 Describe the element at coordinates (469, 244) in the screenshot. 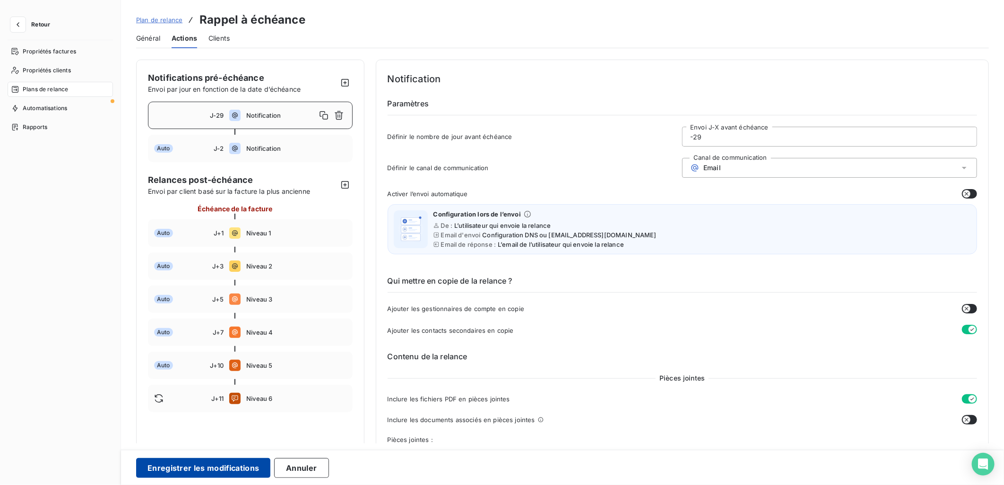

I see `span: Email de réponse :` at that location.